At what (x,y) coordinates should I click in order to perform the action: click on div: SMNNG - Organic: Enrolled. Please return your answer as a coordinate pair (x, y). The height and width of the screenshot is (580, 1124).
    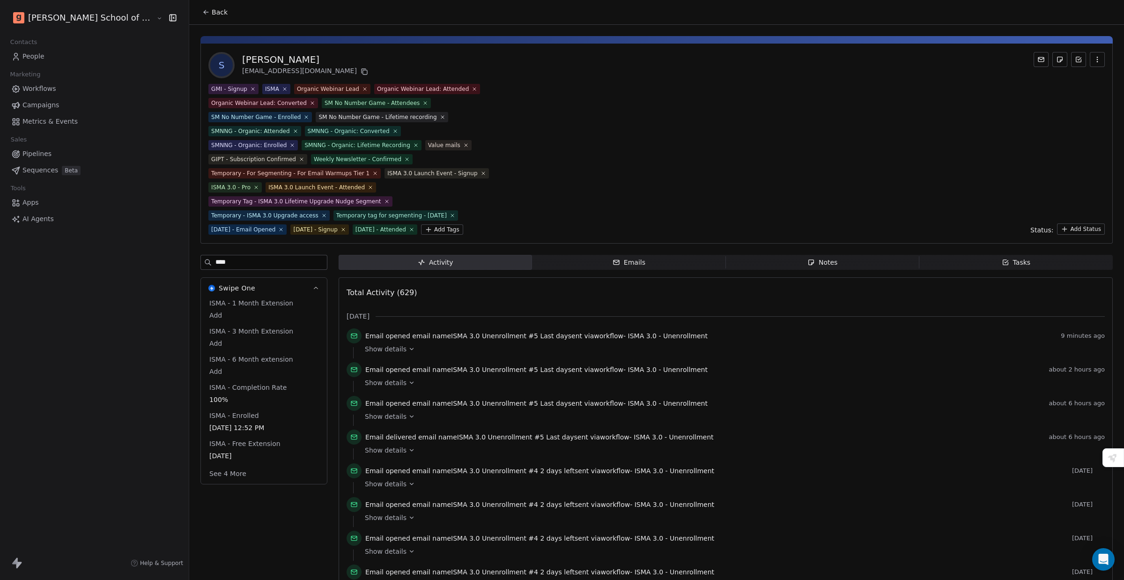
    Looking at the image, I should click on (249, 145).